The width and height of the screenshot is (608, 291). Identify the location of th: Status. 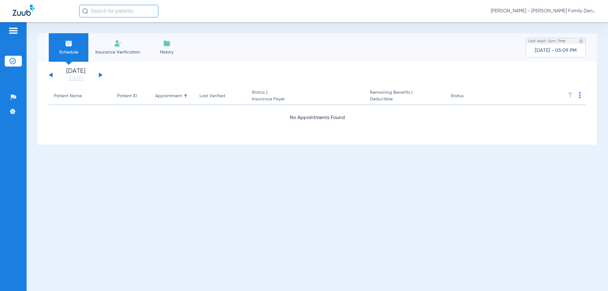
(467, 96).